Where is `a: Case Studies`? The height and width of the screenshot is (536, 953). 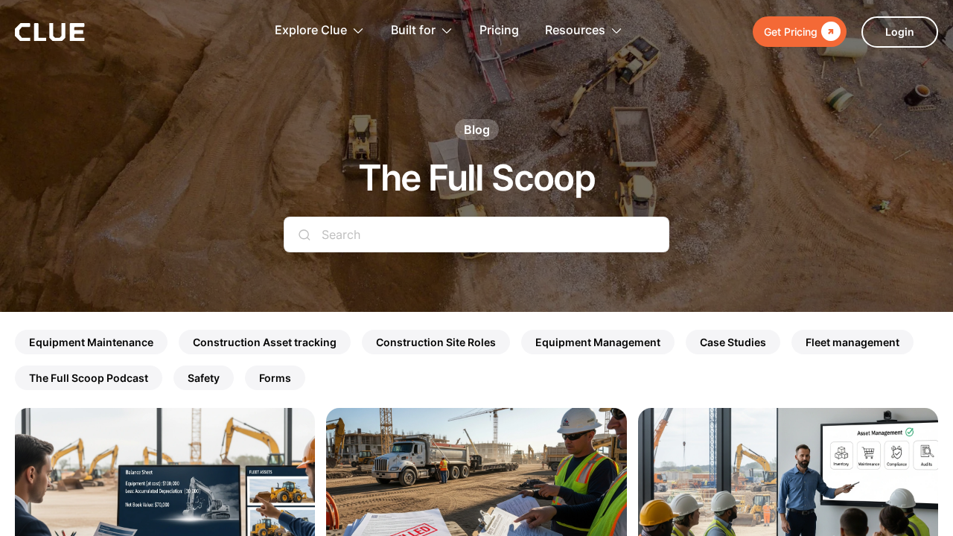
a: Case Studies is located at coordinates (732, 342).